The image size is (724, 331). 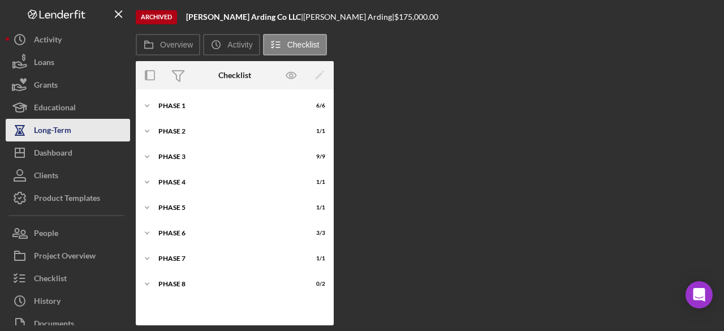 I want to click on button: History, so click(x=68, y=301).